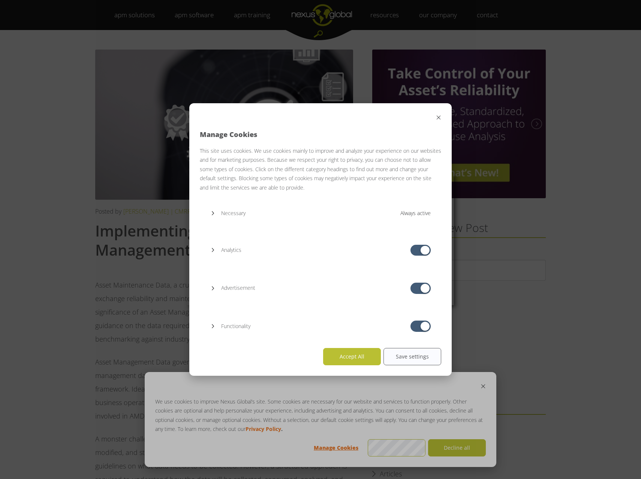  Describe the element at coordinates (321, 169) in the screenshot. I see `p: This site uses cookies. We use cookies mainly to improve and analyze your experience on our websi...` at that location.